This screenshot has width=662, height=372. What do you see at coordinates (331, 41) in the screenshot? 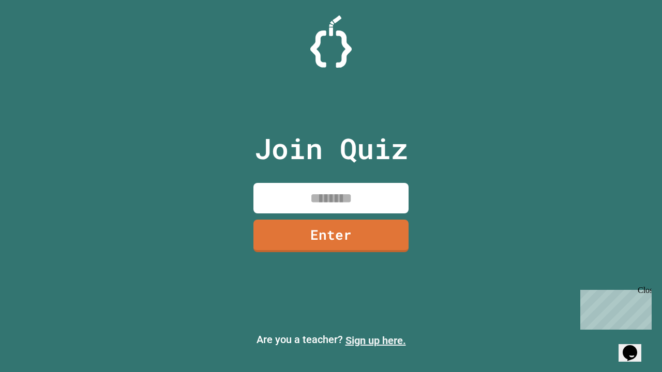
I see `img: Logo.svg` at bounding box center [331, 41].